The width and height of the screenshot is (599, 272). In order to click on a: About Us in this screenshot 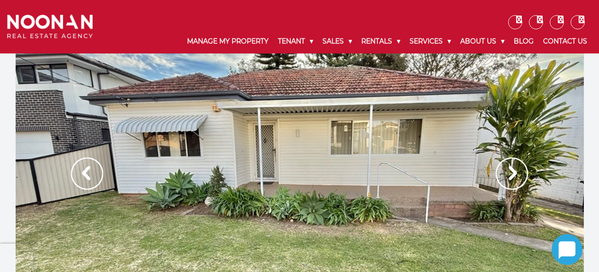, I will do `click(482, 41)`.